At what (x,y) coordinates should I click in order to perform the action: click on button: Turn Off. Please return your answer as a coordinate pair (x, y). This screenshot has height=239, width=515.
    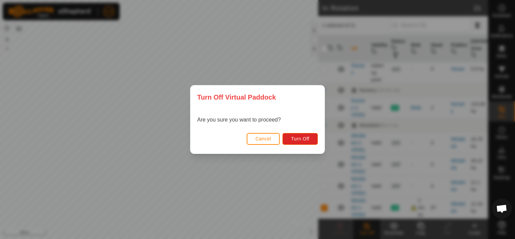
    Looking at the image, I should click on (300, 139).